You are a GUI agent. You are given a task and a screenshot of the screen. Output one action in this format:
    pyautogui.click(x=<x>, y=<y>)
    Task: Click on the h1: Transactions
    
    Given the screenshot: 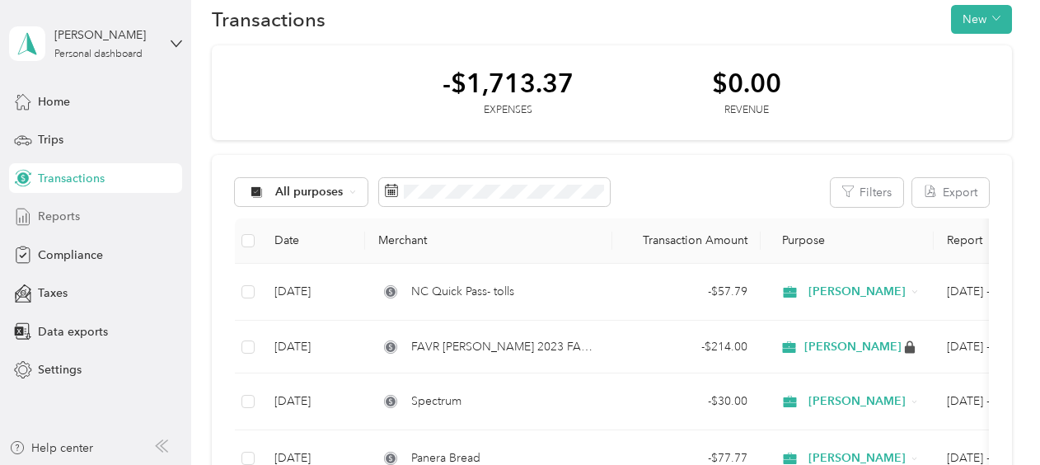 What is the action you would take?
    pyautogui.click(x=269, y=19)
    